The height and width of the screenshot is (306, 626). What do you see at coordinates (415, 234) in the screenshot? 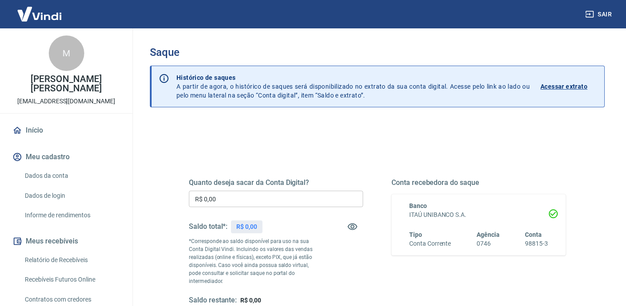
I see `span: Tipo` at bounding box center [415, 234].